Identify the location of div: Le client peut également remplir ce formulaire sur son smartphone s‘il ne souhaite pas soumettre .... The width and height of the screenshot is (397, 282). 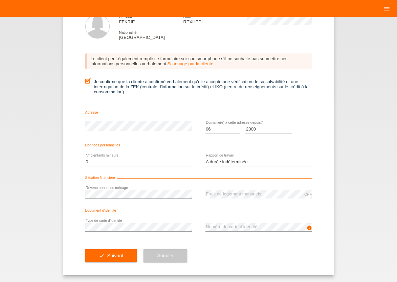
(198, 61).